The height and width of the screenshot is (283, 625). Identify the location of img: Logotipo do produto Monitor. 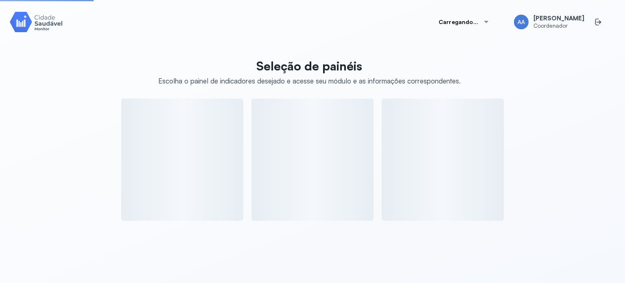
(36, 22).